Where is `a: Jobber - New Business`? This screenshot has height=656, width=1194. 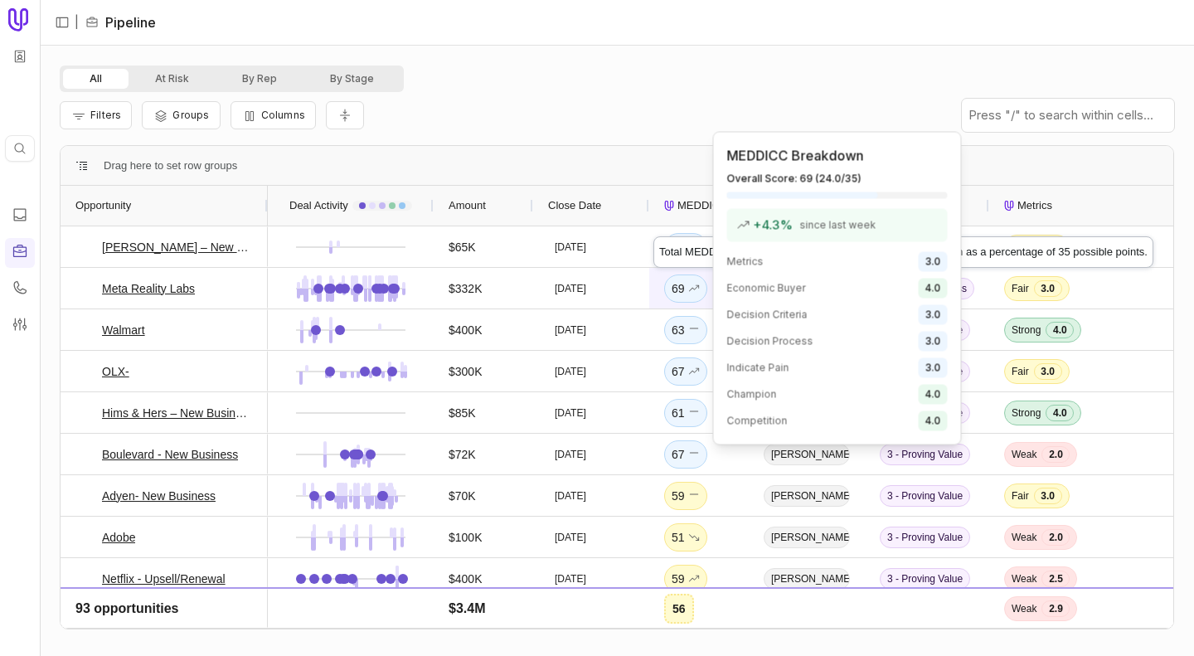 a: Jobber - New Business is located at coordinates (162, 620).